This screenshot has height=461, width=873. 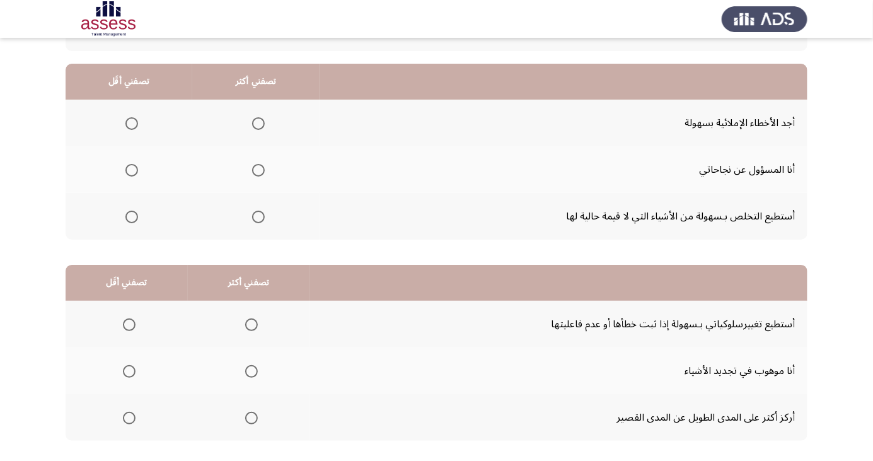 I want to click on td: أركز أكثر على المدى الطويل عن المدى القصير, so click(x=558, y=417).